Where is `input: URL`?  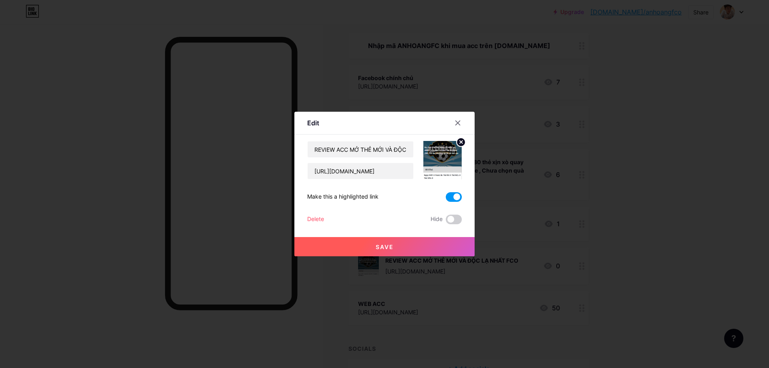
input: URL is located at coordinates (360, 171).